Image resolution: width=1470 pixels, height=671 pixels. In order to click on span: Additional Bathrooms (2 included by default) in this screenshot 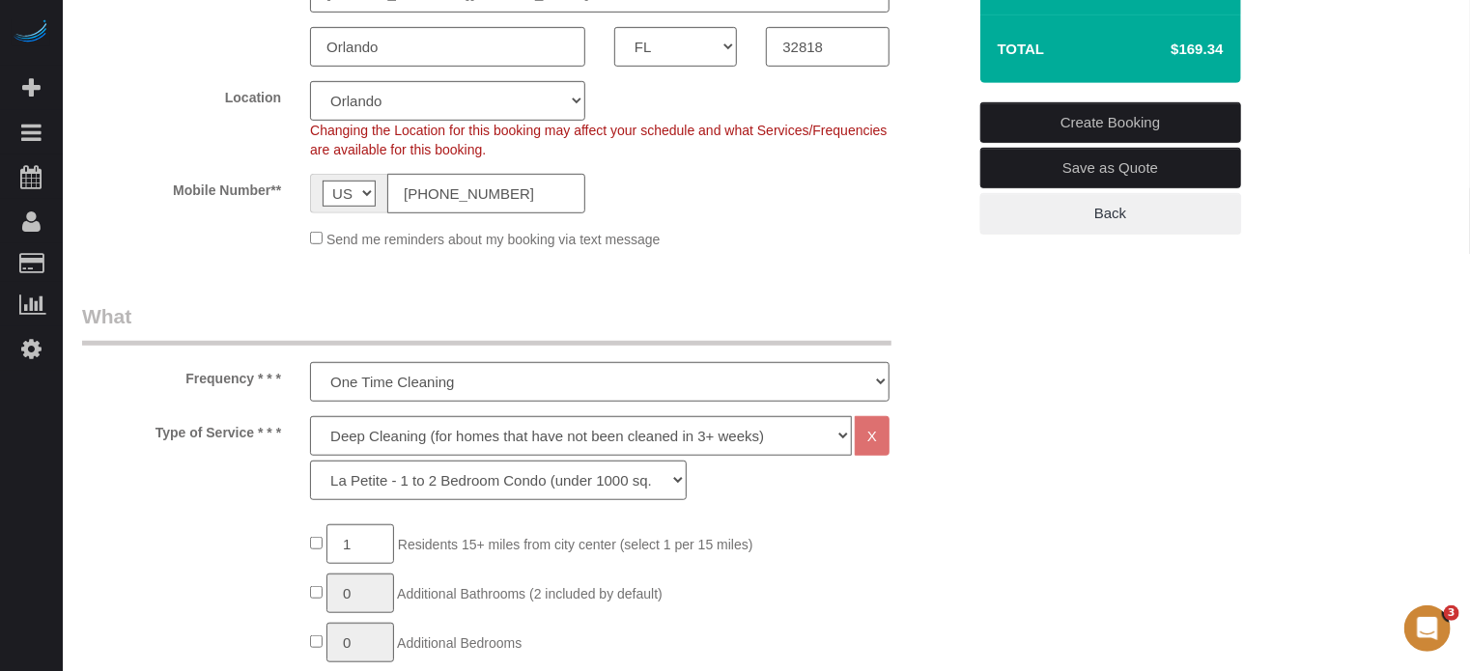, I will do `click(529, 594)`.